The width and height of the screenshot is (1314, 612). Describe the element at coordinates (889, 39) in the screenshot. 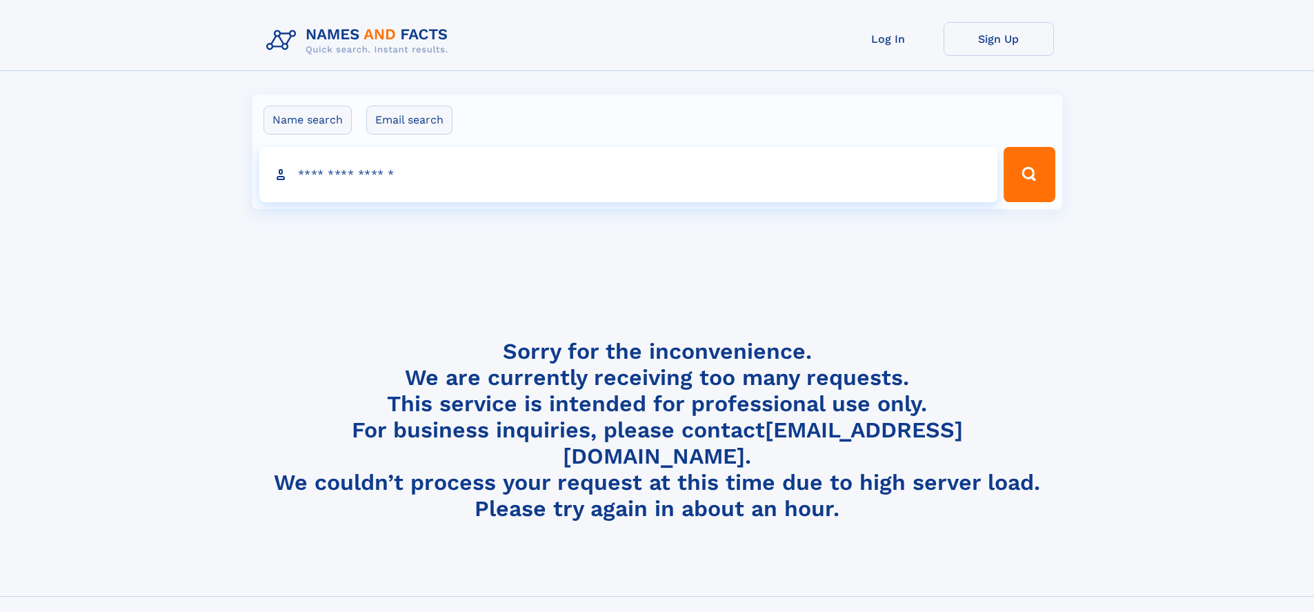

I see `a: Log In` at that location.